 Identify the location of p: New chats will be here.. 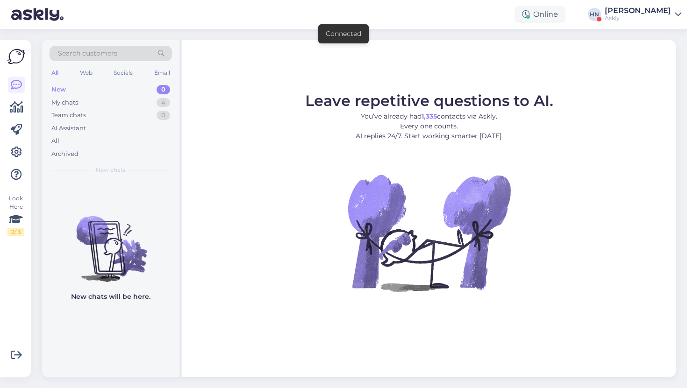
(111, 297).